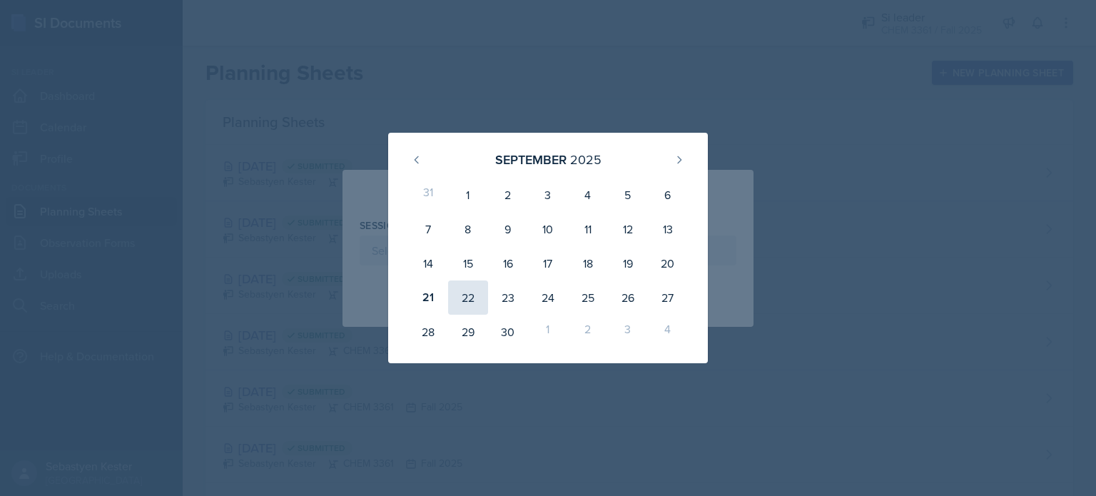 Image resolution: width=1096 pixels, height=496 pixels. Describe the element at coordinates (628, 297) in the screenshot. I see `div: 26` at that location.